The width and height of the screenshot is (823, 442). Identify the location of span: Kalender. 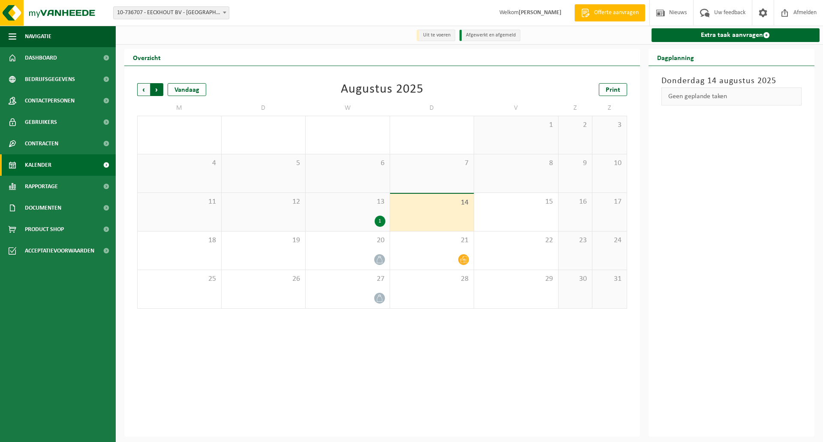
(38, 165).